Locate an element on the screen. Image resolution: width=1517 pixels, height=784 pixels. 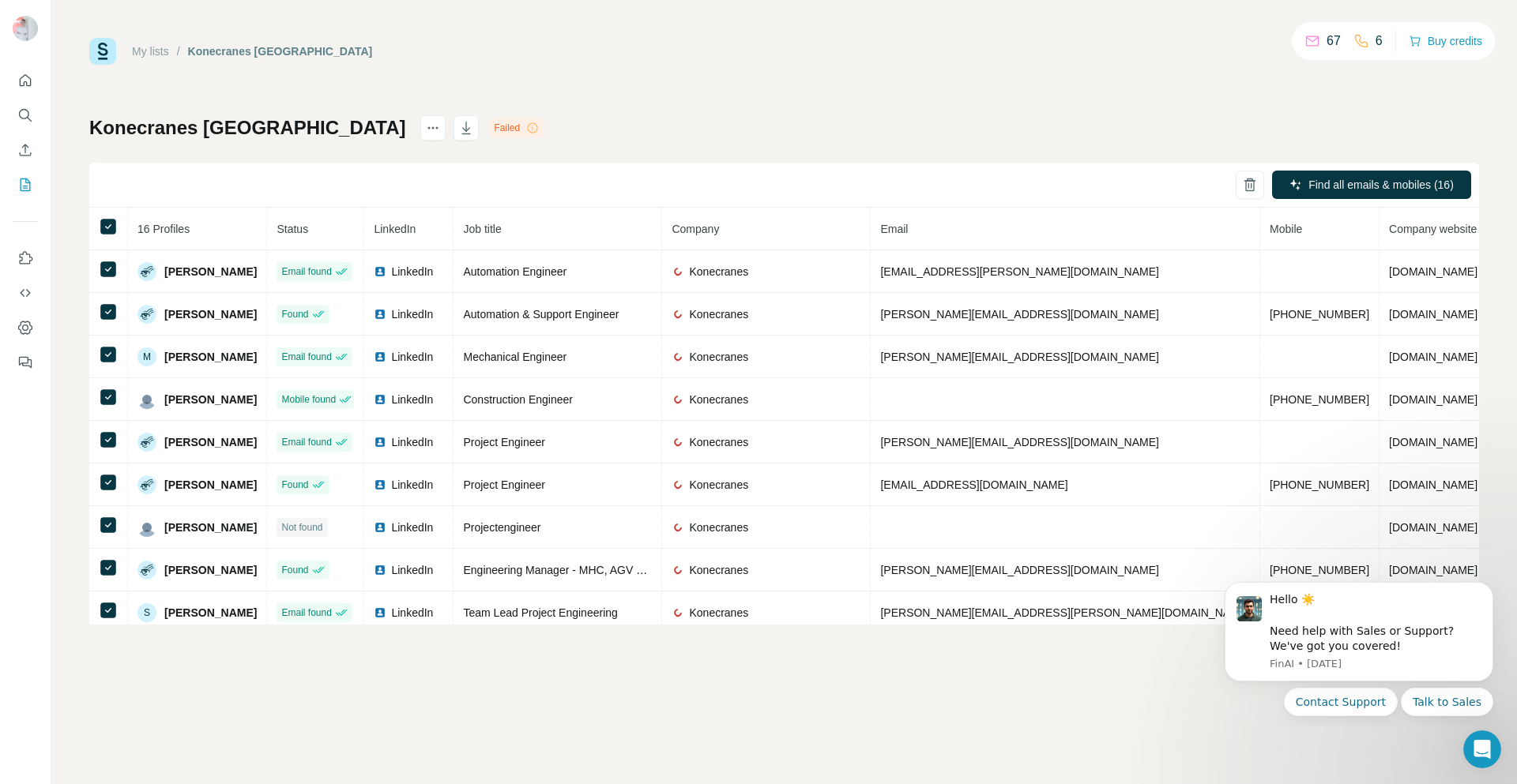
p: 67 is located at coordinates (1334, 41).